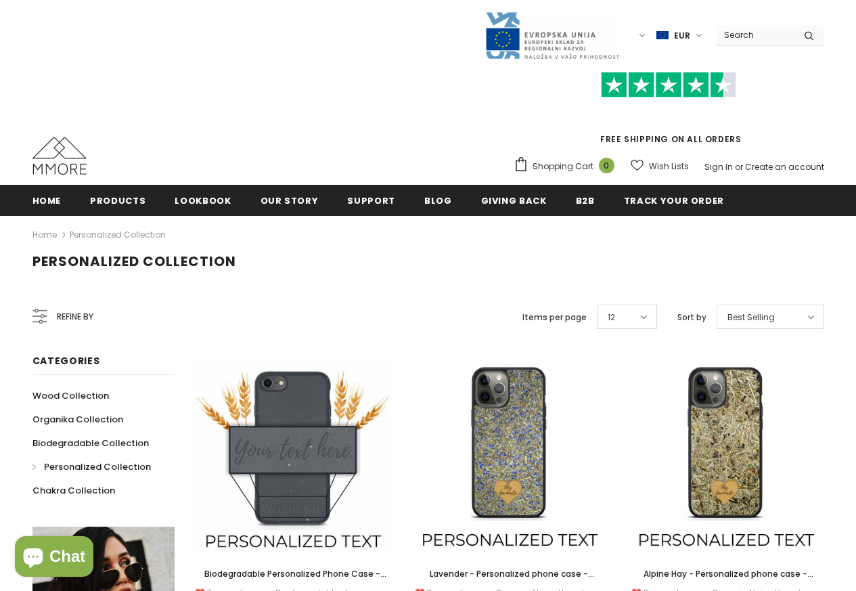  What do you see at coordinates (202, 200) in the screenshot?
I see `a: Lookbook` at bounding box center [202, 200].